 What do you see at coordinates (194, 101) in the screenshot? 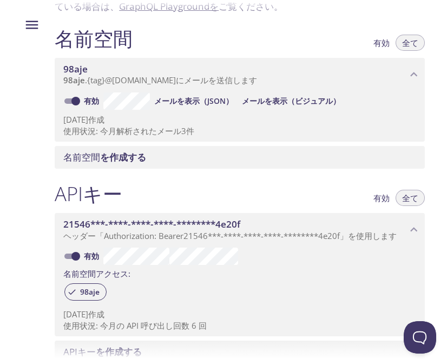
I see `font: メールを表示（JSON）` at bounding box center [194, 101].